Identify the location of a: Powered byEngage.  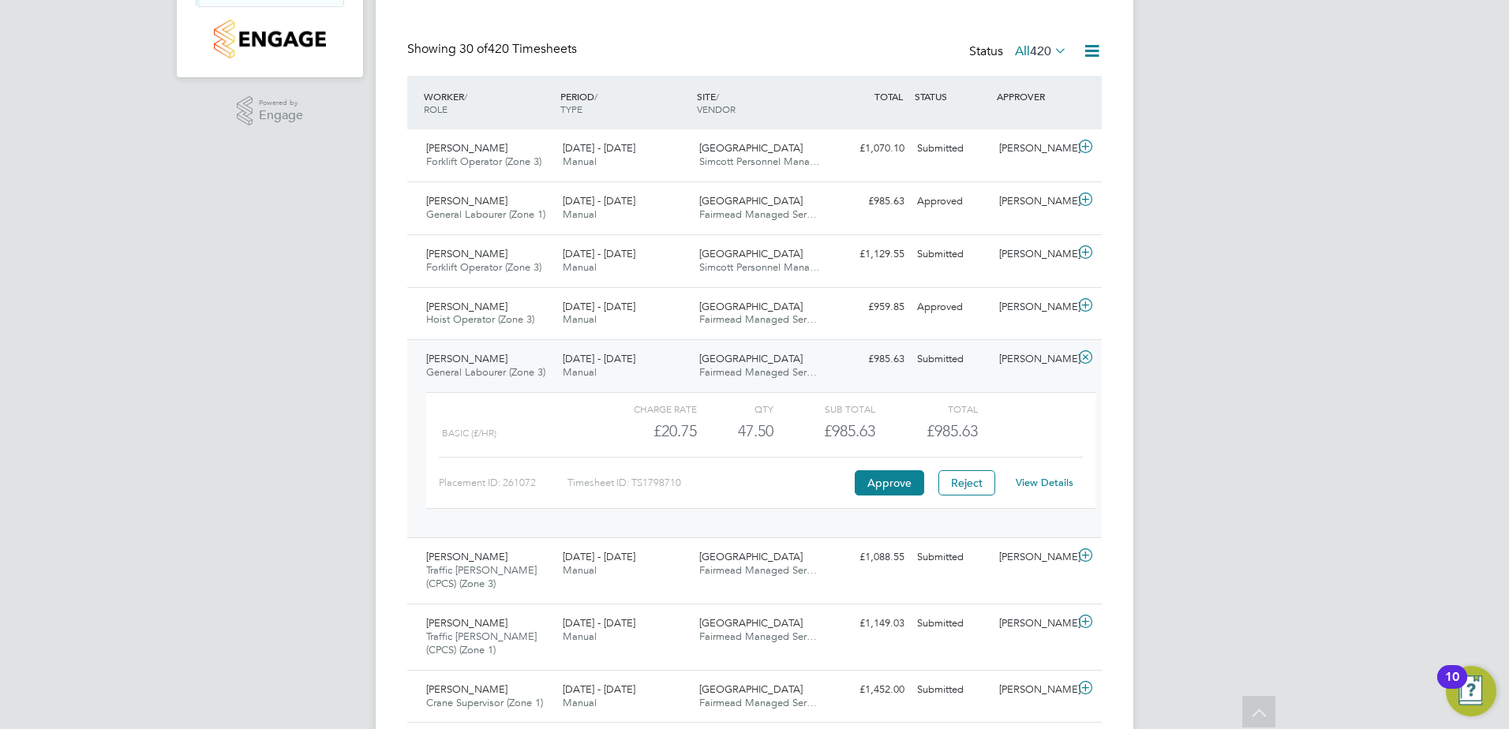
(270, 111).